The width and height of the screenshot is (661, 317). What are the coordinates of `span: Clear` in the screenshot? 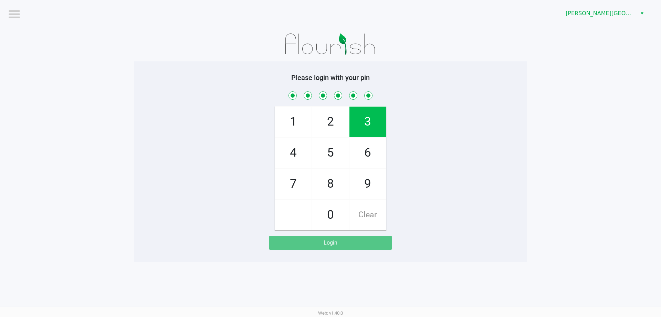 It's located at (368, 215).